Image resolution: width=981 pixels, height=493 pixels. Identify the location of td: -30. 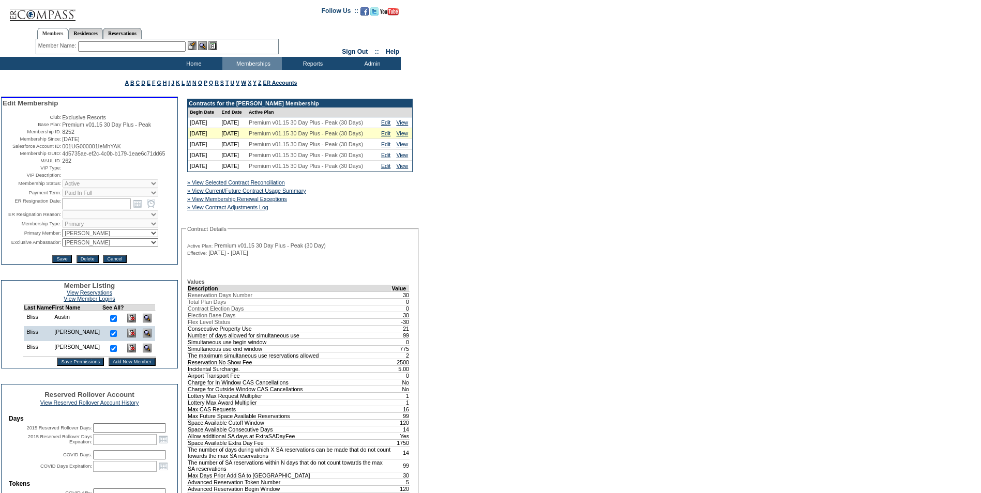
(400, 322).